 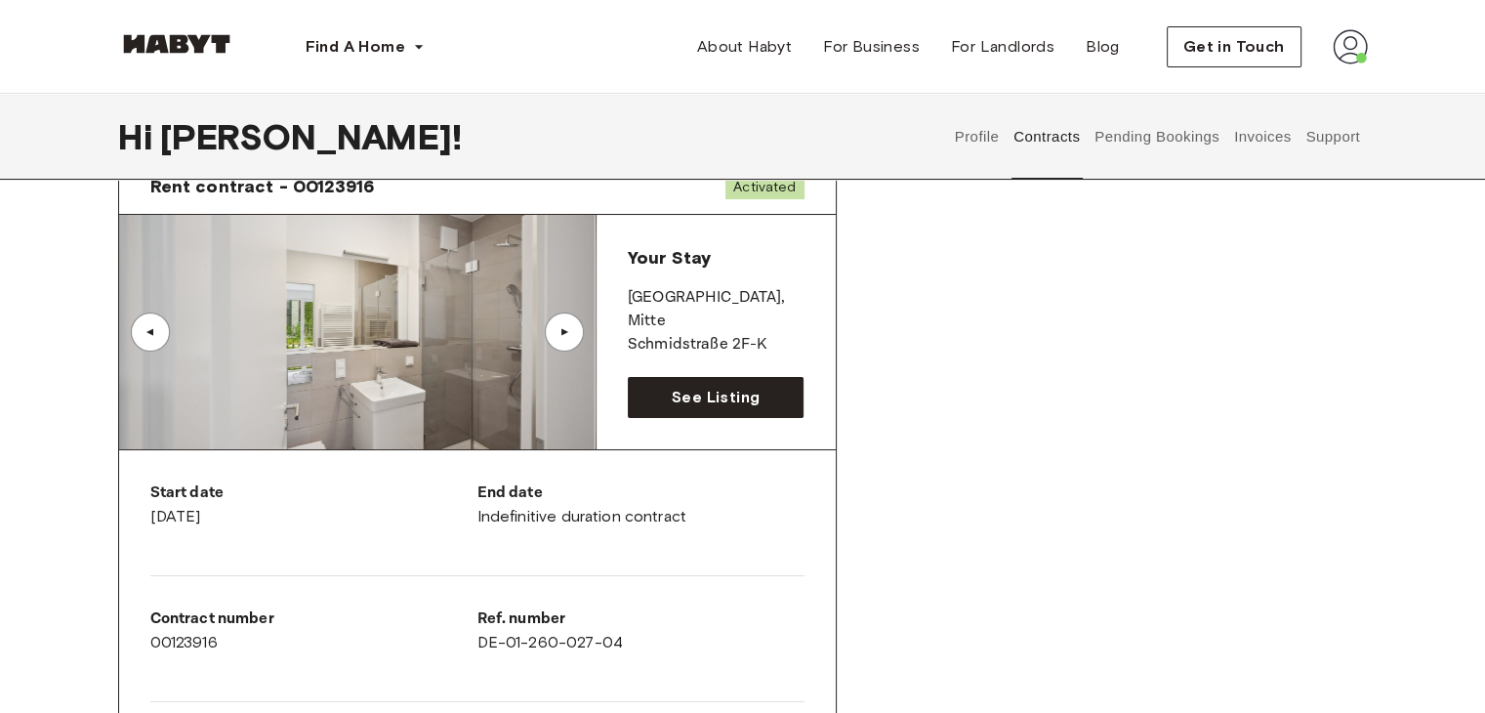 What do you see at coordinates (365, 47) in the screenshot?
I see `button: Find A Home` at bounding box center [365, 47].